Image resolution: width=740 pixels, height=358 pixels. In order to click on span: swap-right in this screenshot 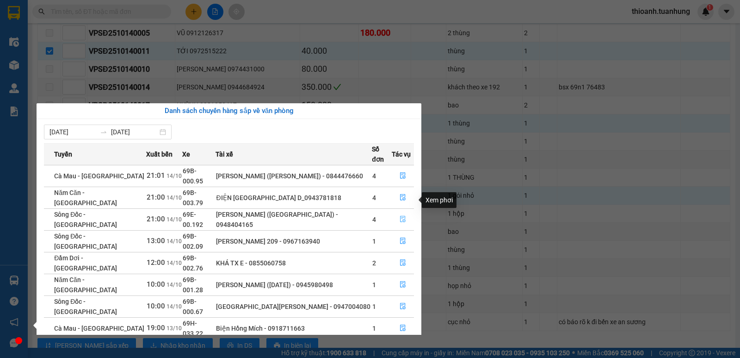, I will do `click(104, 132)`.